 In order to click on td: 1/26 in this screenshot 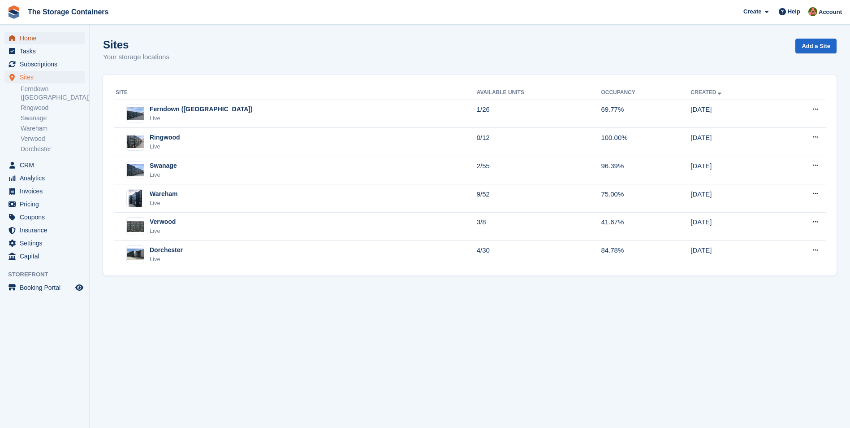, I will do `click(539, 113)`.